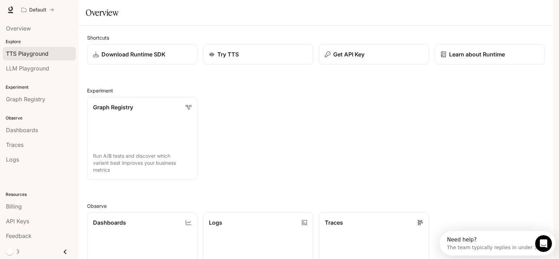  What do you see at coordinates (334, 223) in the screenshot?
I see `p: Traces` at bounding box center [334, 223].